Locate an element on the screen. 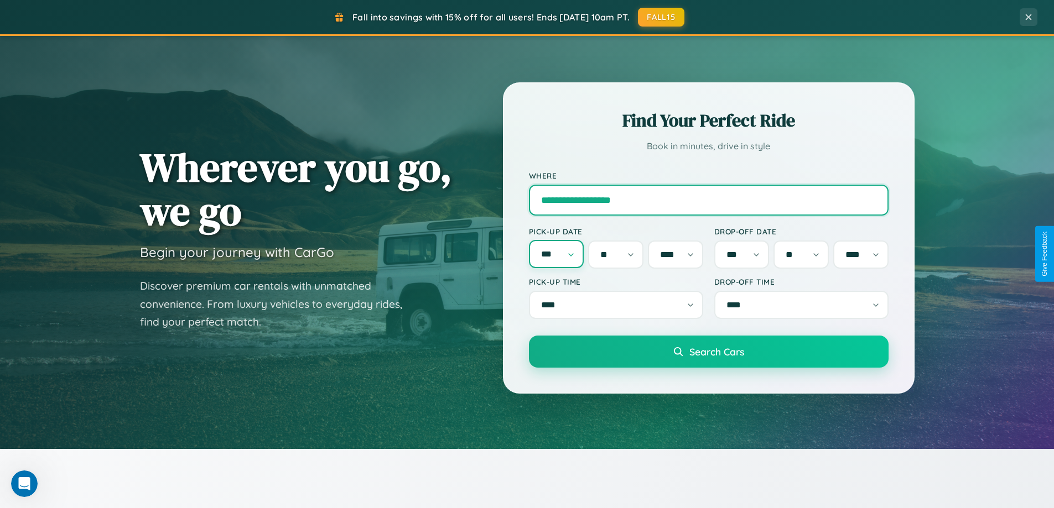  h1: Wherever you go, we go is located at coordinates (296, 189).